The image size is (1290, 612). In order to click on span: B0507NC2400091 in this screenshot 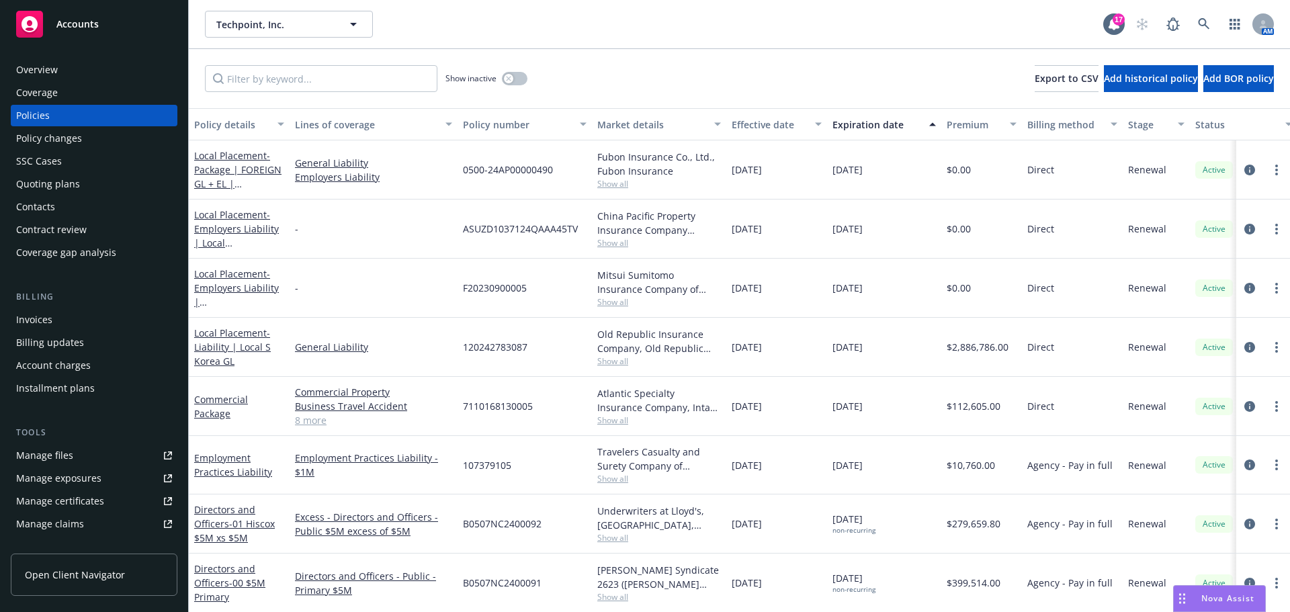, I will do `click(502, 583)`.